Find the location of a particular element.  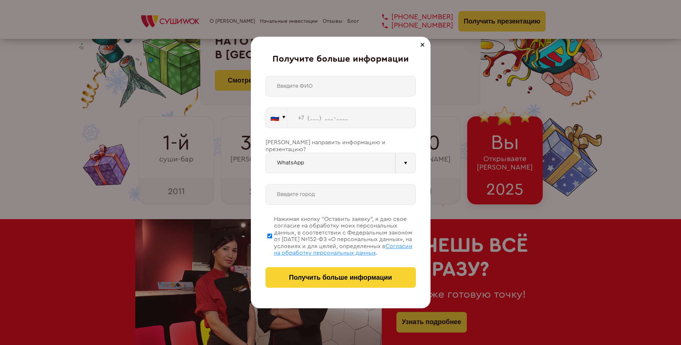

span: Получить больше информации is located at coordinates (340, 277).